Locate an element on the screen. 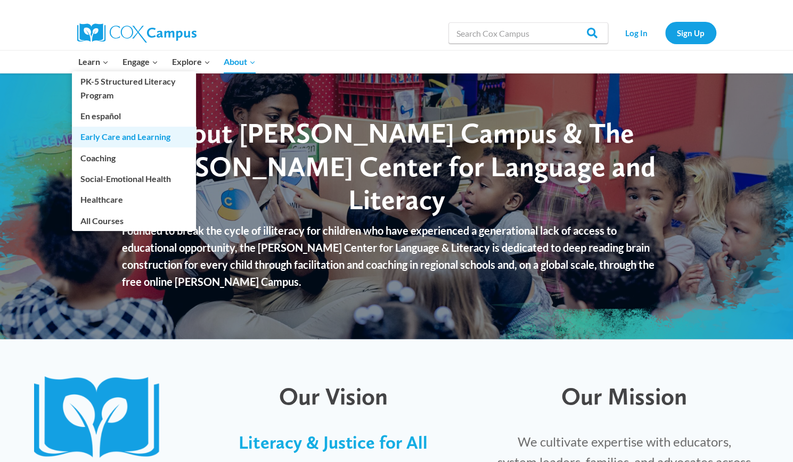  p: Founded to break the cycle of illiteracy for children who have experienced a generational lack of... is located at coordinates (396, 256).